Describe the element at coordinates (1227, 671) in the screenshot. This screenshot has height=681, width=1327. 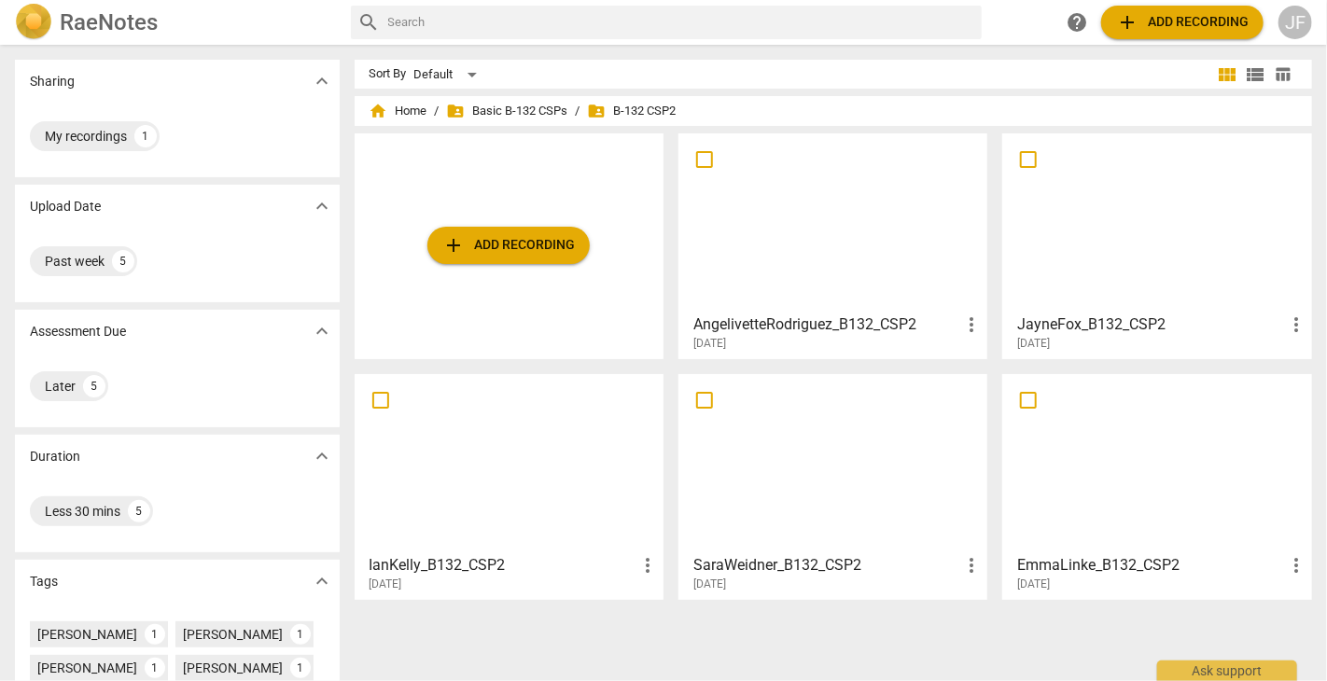
I see `div: Ask support` at that location.